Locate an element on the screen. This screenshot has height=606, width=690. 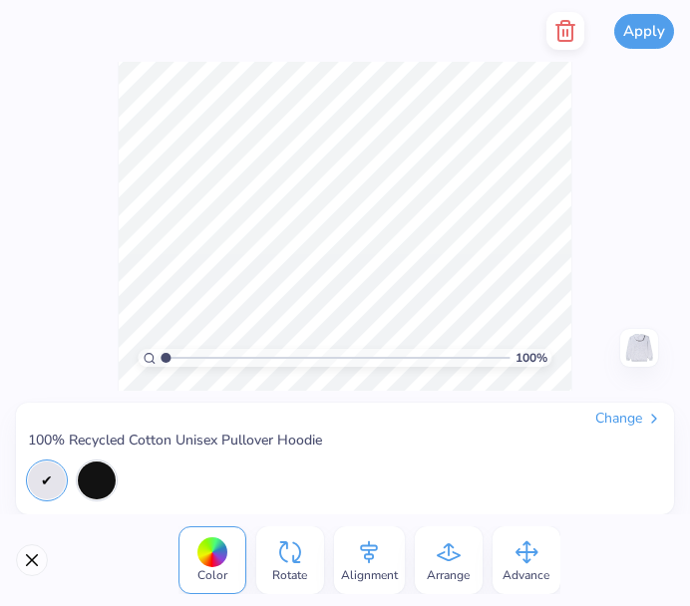
span: Alignment is located at coordinates (369, 575).